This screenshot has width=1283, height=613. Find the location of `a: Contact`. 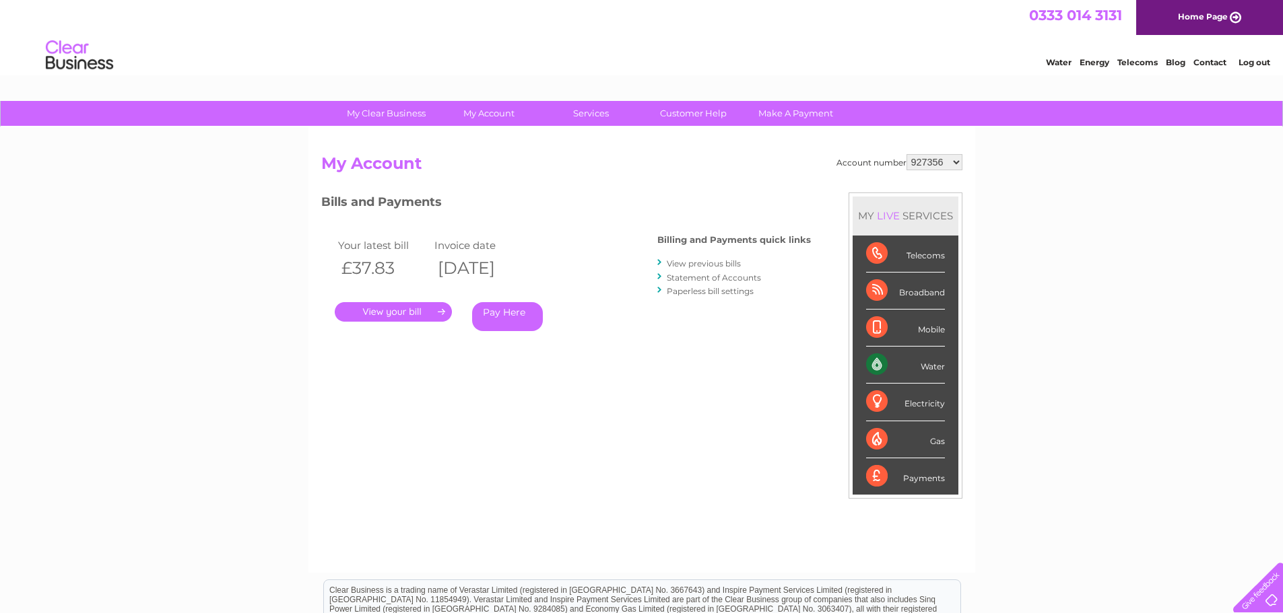

a: Contact is located at coordinates (1209, 62).